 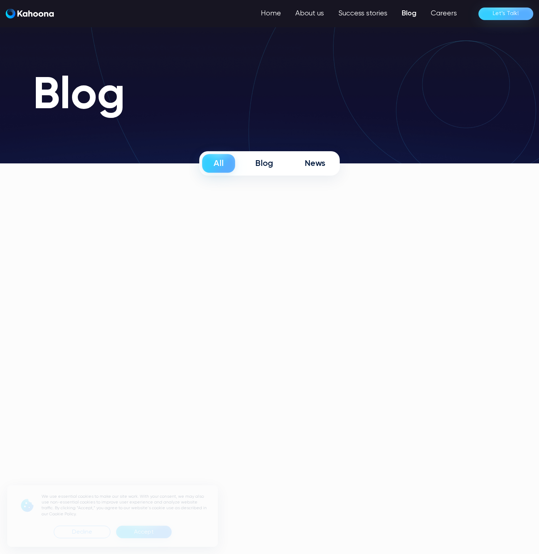 What do you see at coordinates (362, 14) in the screenshot?
I see `a: Success stories` at bounding box center [362, 14].